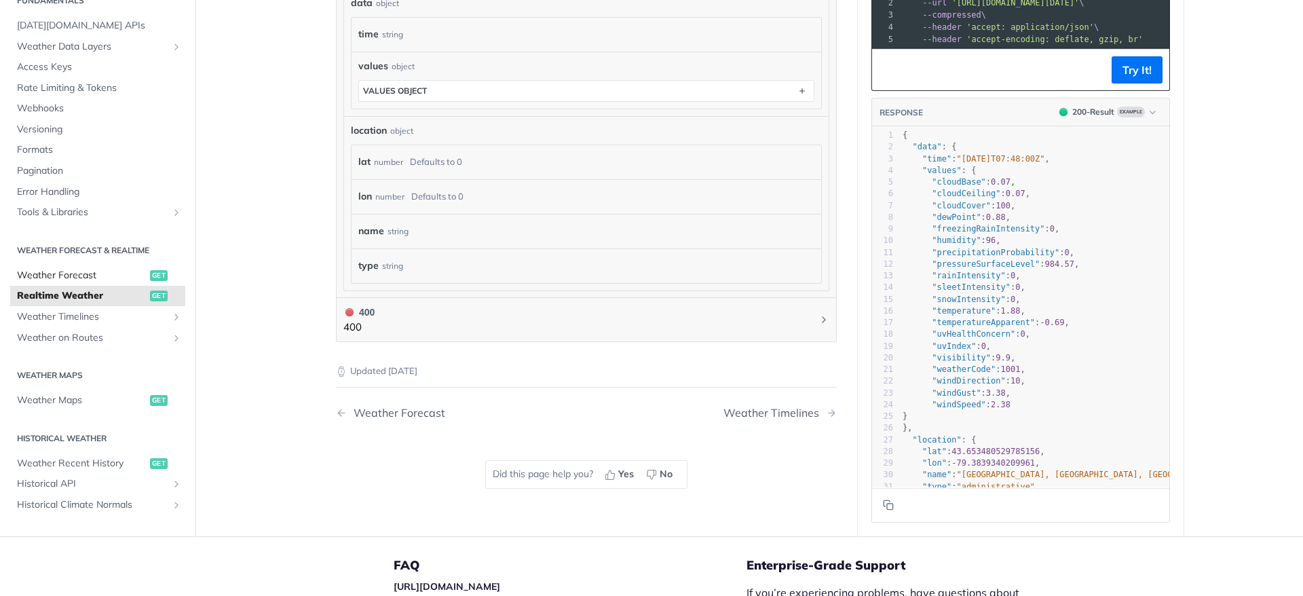 This screenshot has height=596, width=1303. What do you see at coordinates (882, 345) in the screenshot?
I see `div: 19` at bounding box center [882, 345].